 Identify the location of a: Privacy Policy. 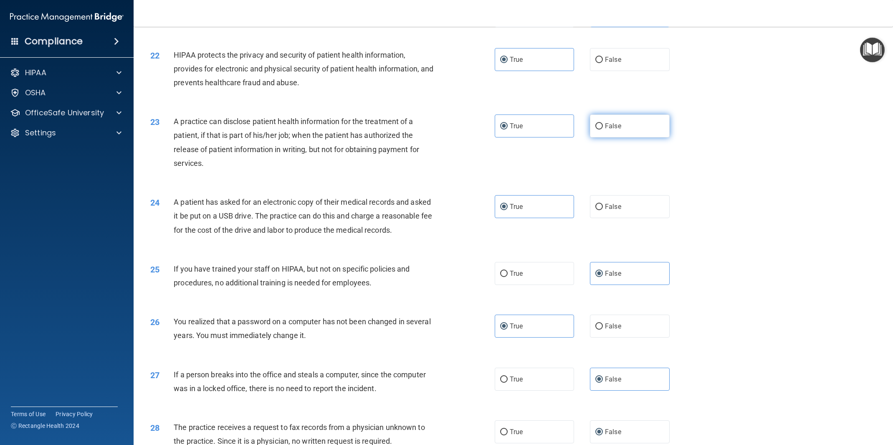
(74, 414).